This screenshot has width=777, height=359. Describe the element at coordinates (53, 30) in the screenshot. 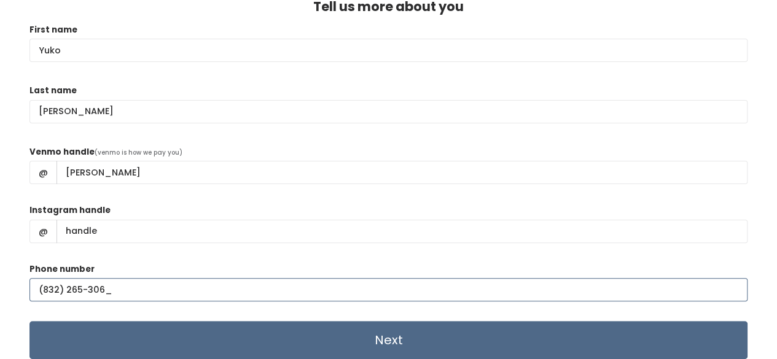

I see `label: First name` at that location.